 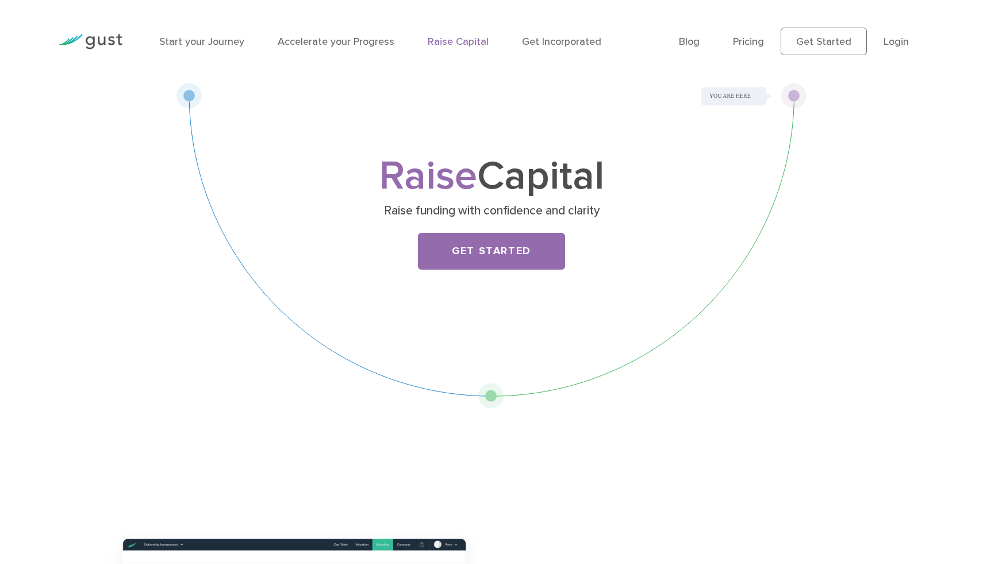 What do you see at coordinates (748, 41) in the screenshot?
I see `a: Pricing` at bounding box center [748, 41].